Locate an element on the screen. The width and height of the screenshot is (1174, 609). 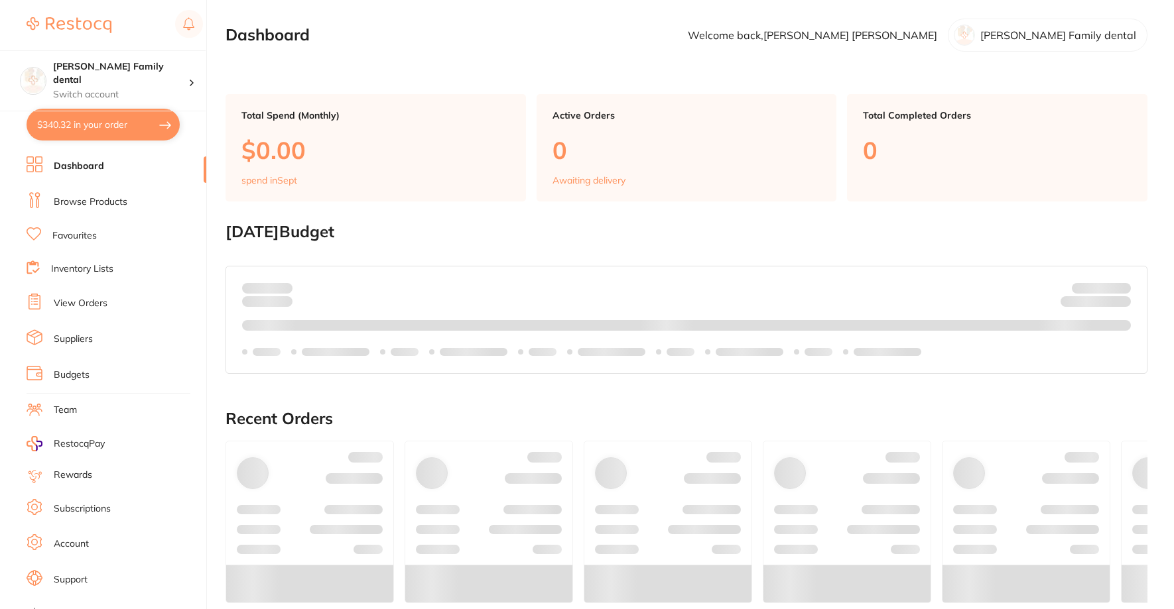
a: View Orders is located at coordinates (80, 304).